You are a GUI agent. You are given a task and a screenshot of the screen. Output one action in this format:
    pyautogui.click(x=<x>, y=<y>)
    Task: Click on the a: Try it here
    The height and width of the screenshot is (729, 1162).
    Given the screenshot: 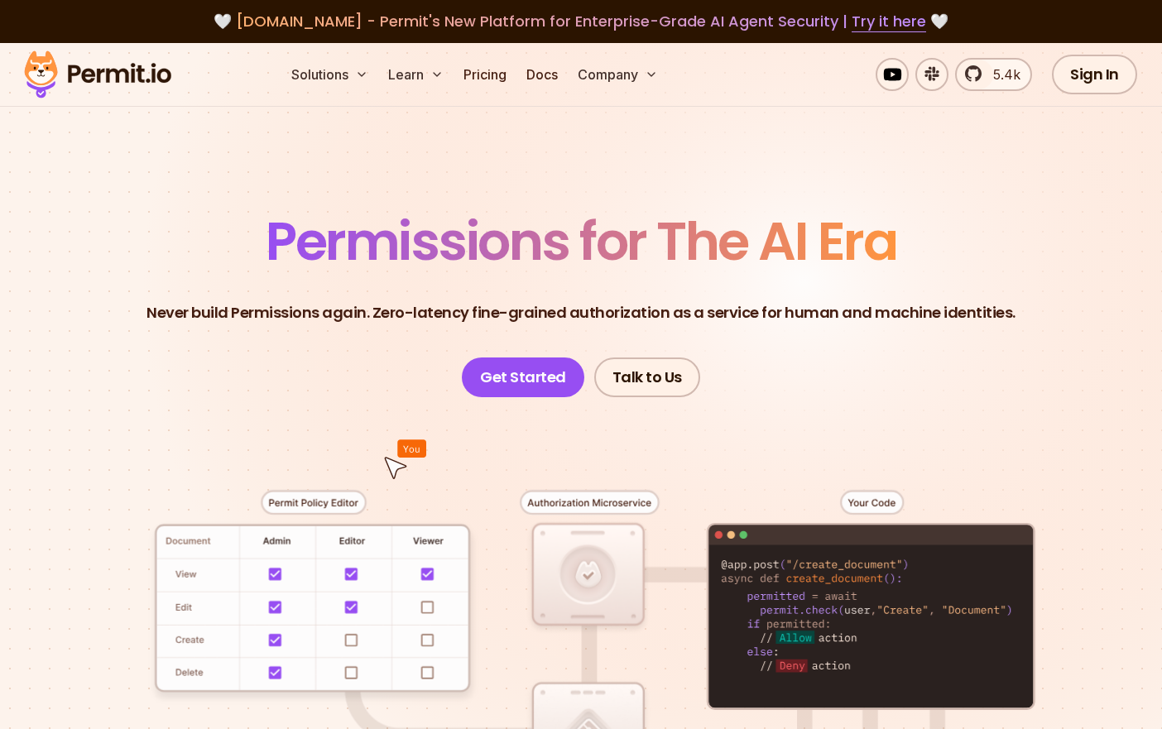 What is the action you would take?
    pyautogui.click(x=889, y=22)
    